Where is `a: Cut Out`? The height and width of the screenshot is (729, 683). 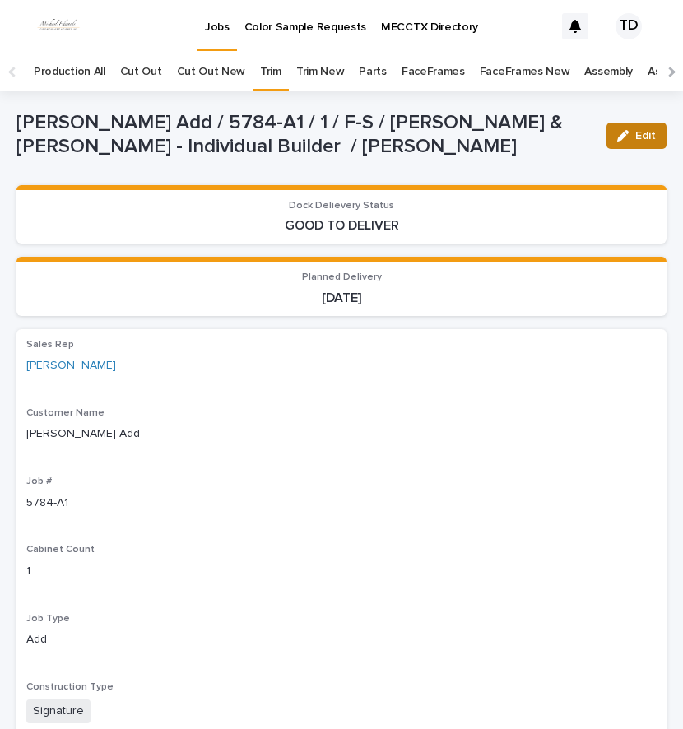 a: Cut Out is located at coordinates (141, 72).